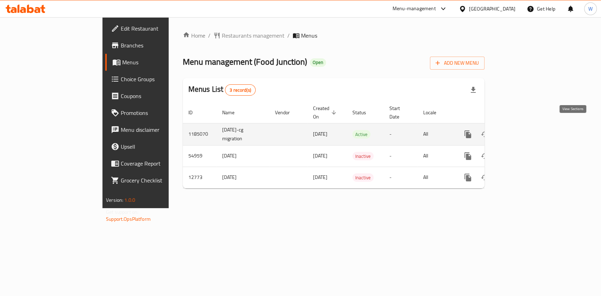 The height and width of the screenshot is (296, 601). Describe the element at coordinates (361, 135) in the screenshot. I see `span: Active` at that location.